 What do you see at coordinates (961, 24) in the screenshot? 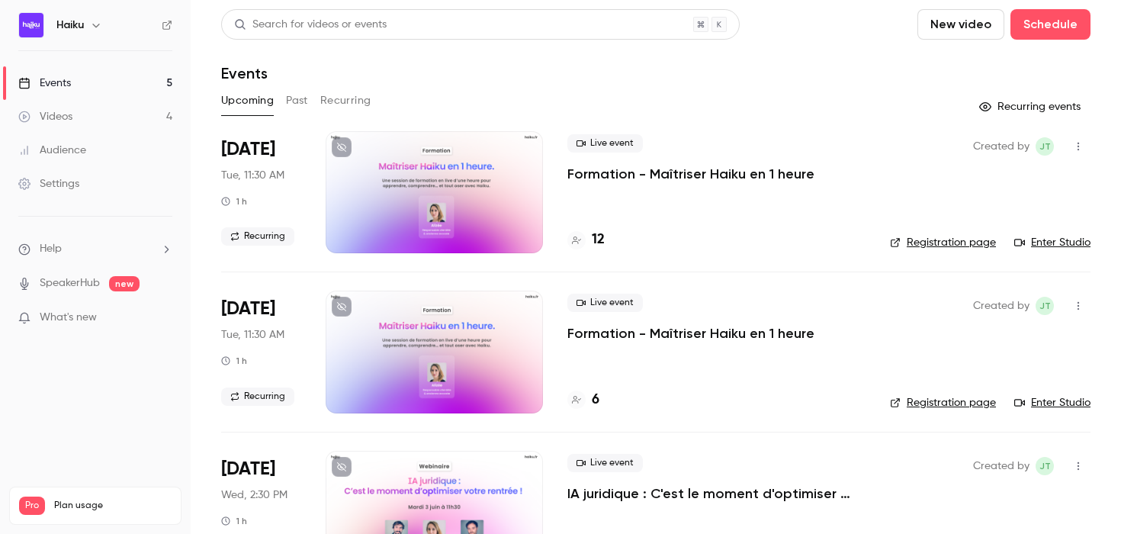
I see `button: New video` at bounding box center [961, 24].